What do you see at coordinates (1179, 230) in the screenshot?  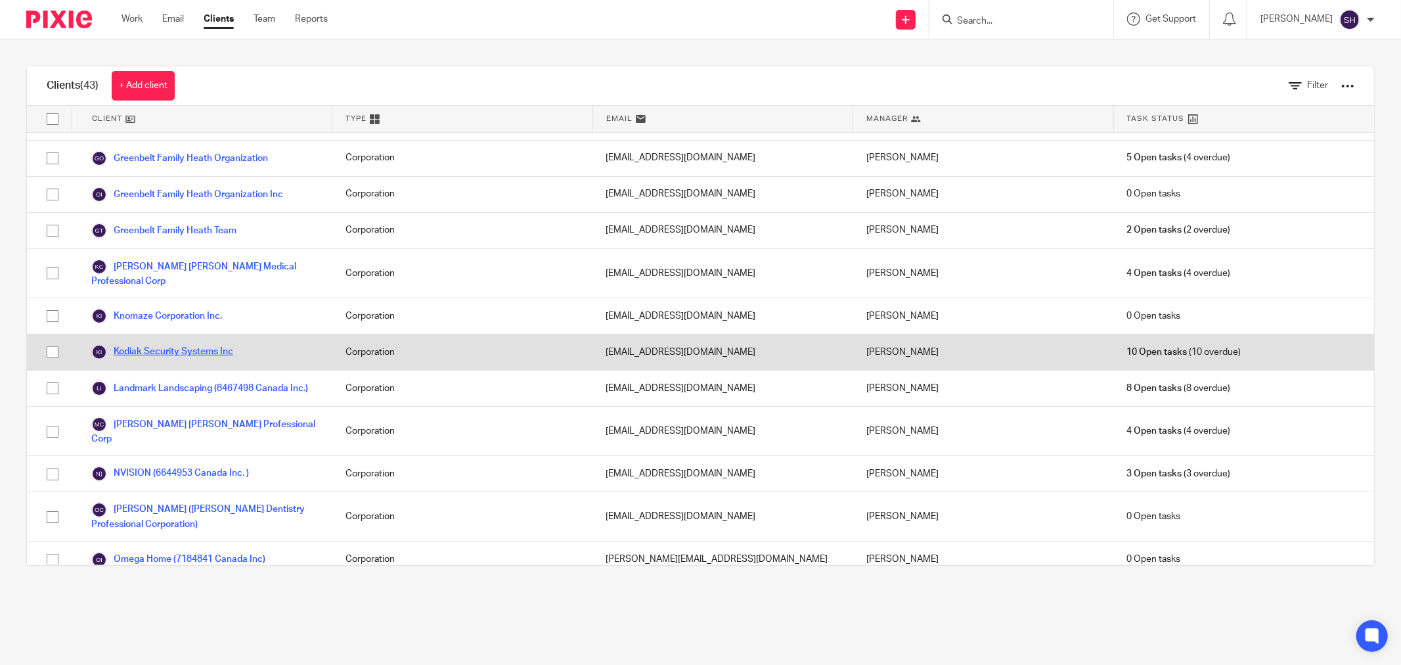 I see `span: (2 overdue)` at bounding box center [1179, 230].